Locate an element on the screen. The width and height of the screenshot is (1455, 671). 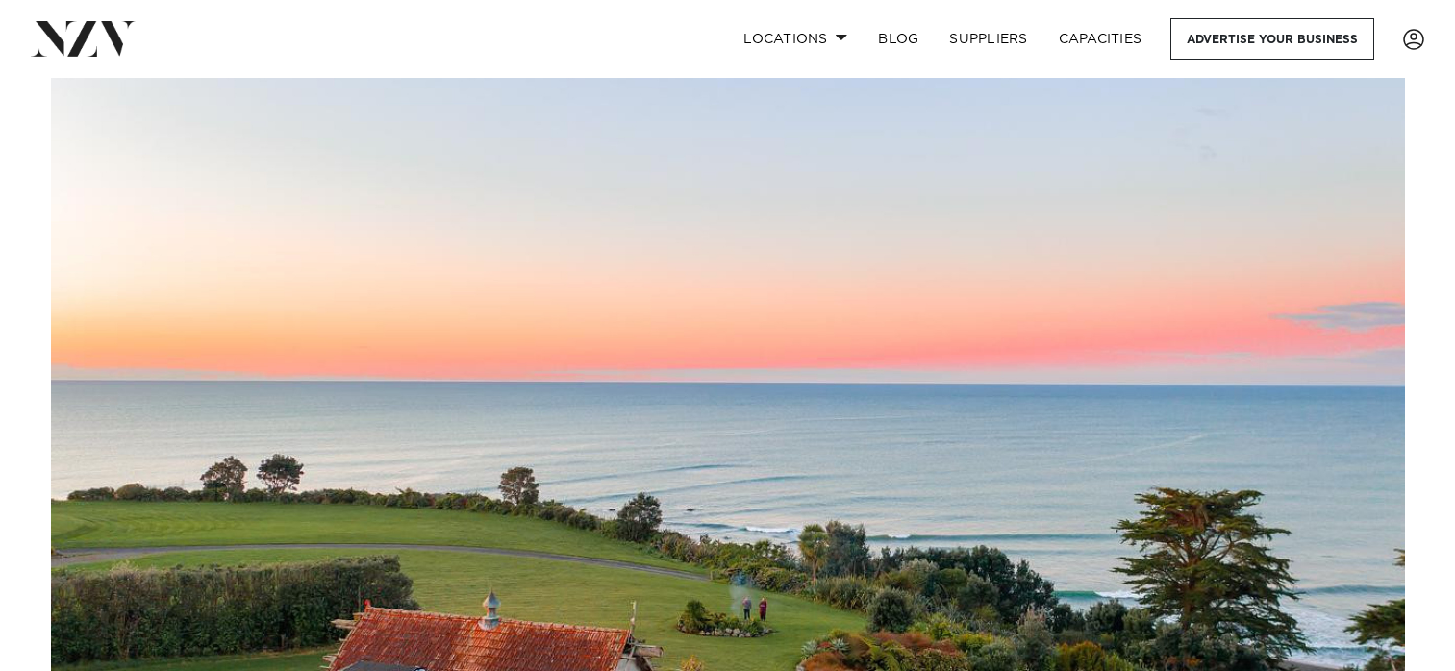
a: Advertise your business is located at coordinates (1272, 38).